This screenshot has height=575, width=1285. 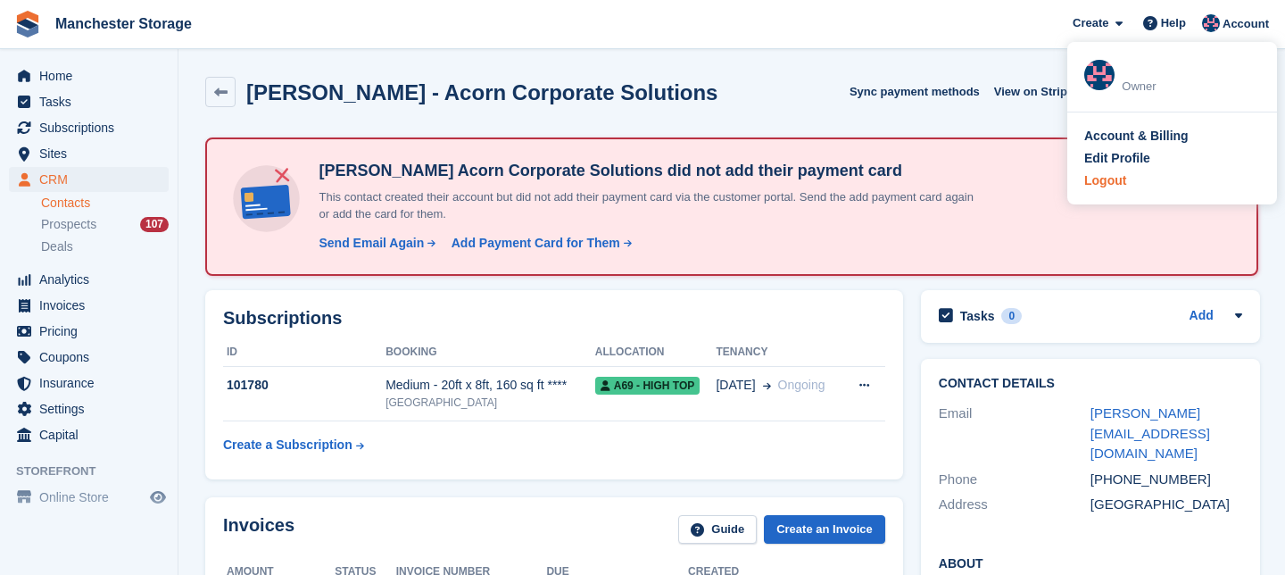 I want to click on div: 0, so click(x=1011, y=316).